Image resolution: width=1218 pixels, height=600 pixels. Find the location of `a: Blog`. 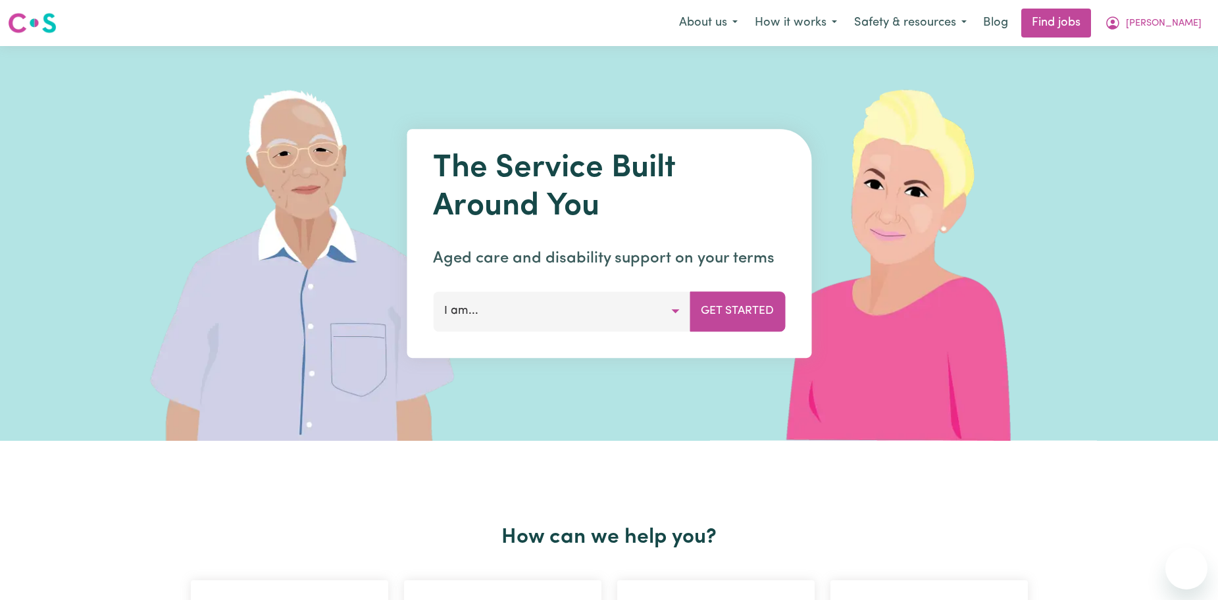

a: Blog is located at coordinates (995, 23).